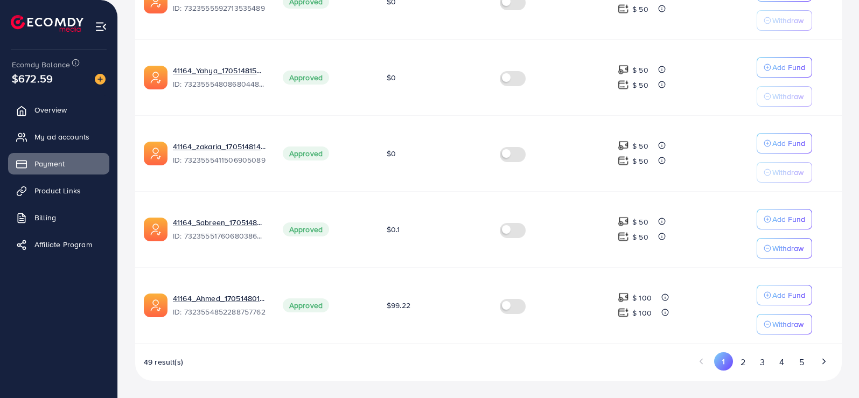 This screenshot has height=398, width=859. I want to click on img: menu, so click(101, 26).